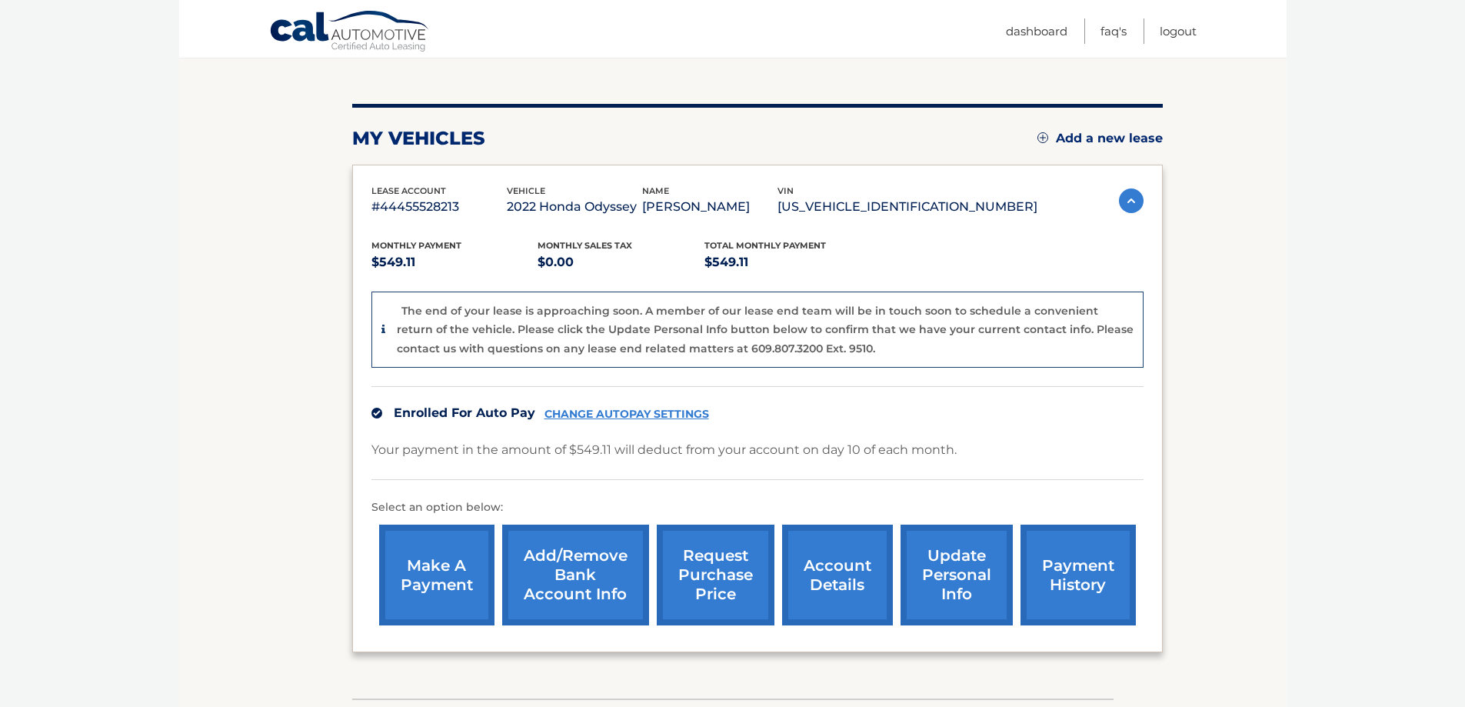 Image resolution: width=1465 pixels, height=707 pixels. What do you see at coordinates (418, 138) in the screenshot?
I see `h2: my vehicles` at bounding box center [418, 138].